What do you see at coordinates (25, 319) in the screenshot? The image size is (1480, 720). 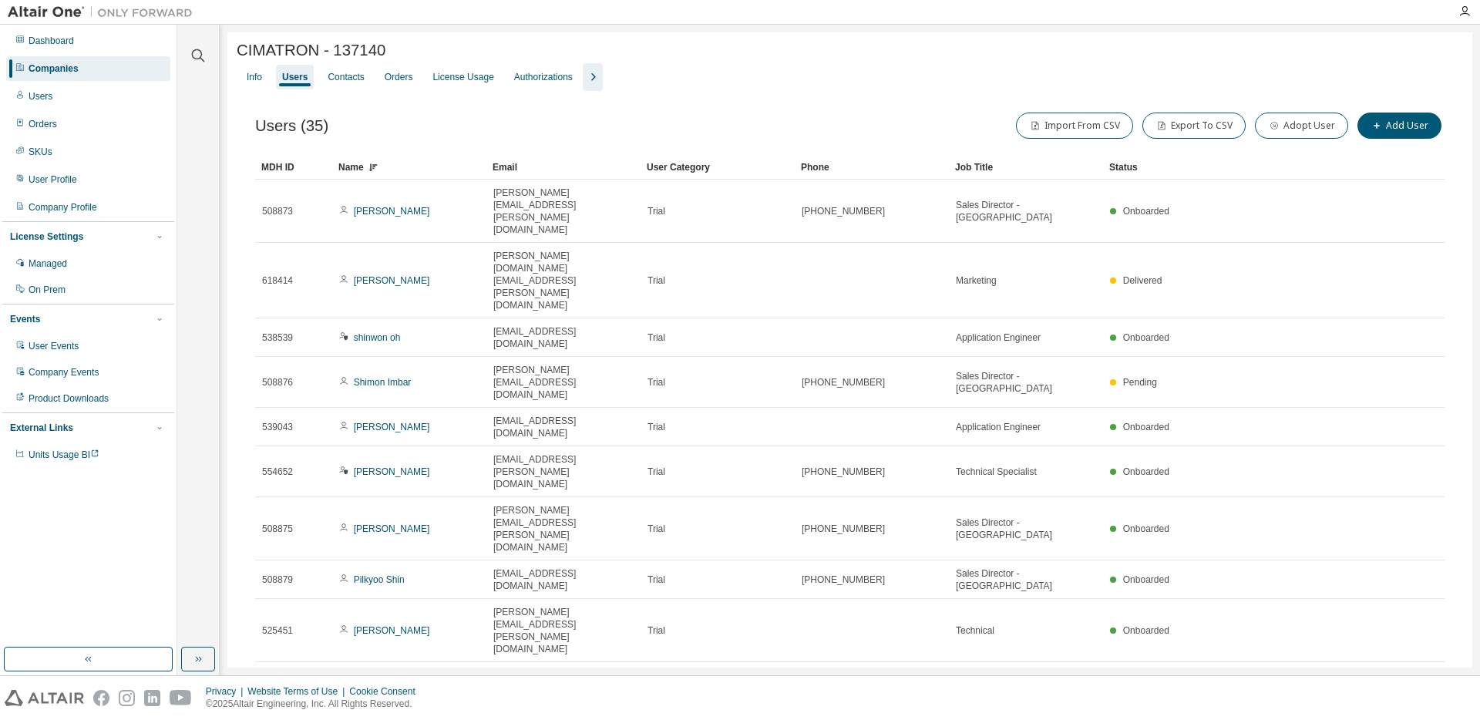 I see `div: Events` at bounding box center [25, 319].